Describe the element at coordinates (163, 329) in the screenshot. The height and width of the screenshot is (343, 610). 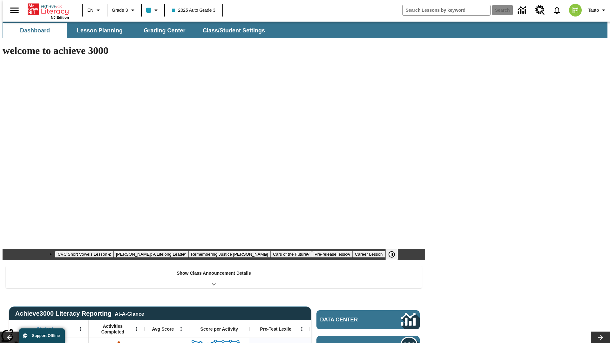
I see `span: Avg Score` at that location.